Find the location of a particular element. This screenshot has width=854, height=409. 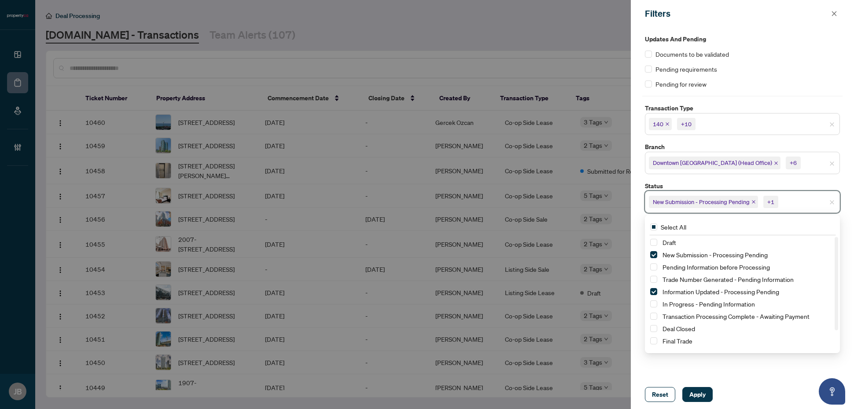

button: Reset is located at coordinates (660, 395).